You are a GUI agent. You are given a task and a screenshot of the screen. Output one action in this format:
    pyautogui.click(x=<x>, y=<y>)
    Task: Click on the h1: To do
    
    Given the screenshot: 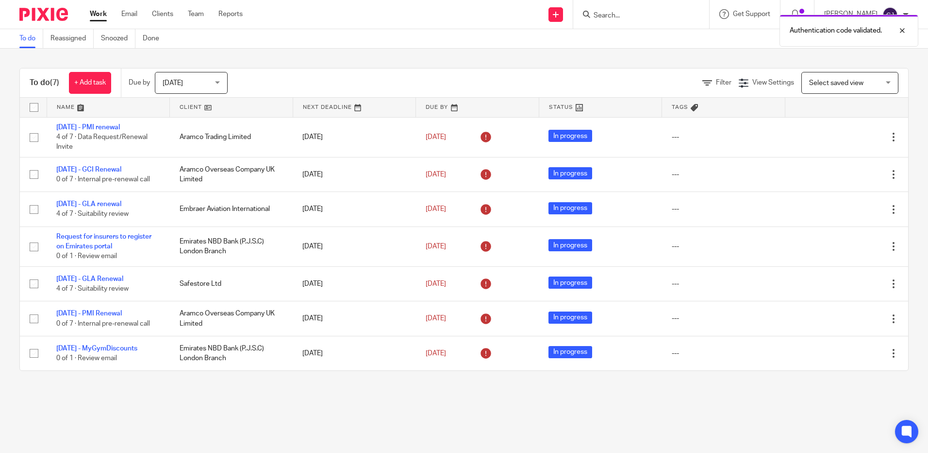 What is the action you would take?
    pyautogui.click(x=44, y=83)
    